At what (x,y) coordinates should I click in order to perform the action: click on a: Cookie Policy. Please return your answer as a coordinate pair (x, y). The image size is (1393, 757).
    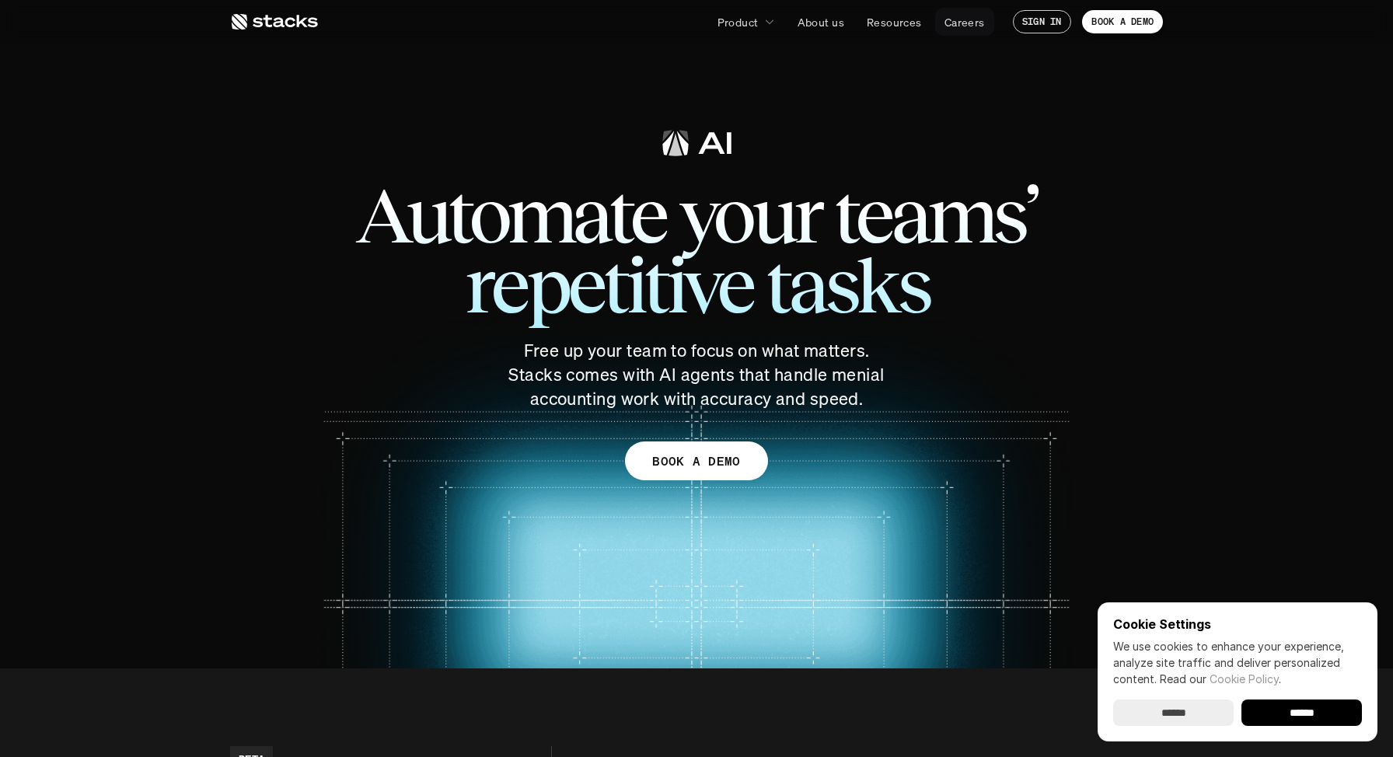
    Looking at the image, I should click on (1244, 679).